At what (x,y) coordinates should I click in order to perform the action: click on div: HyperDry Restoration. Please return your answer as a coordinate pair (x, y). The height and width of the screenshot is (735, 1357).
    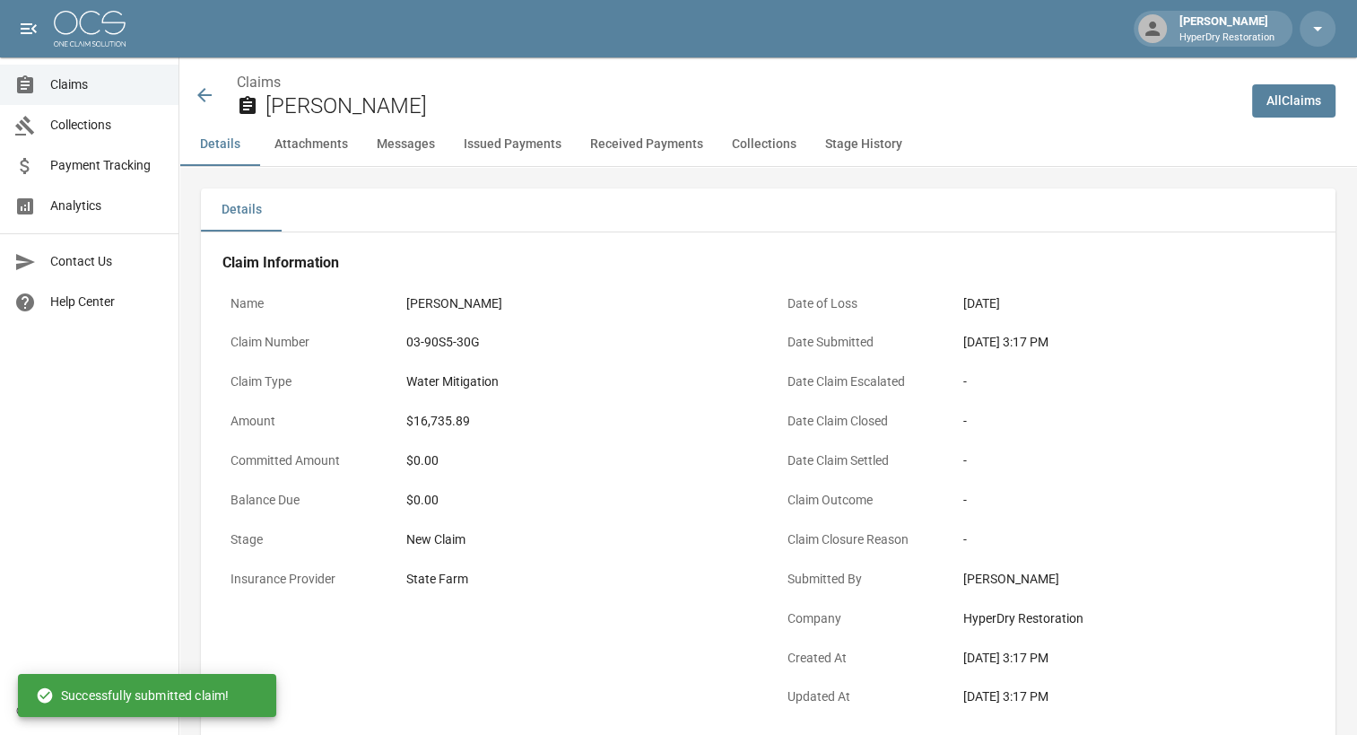
    Looking at the image, I should click on (1135, 618).